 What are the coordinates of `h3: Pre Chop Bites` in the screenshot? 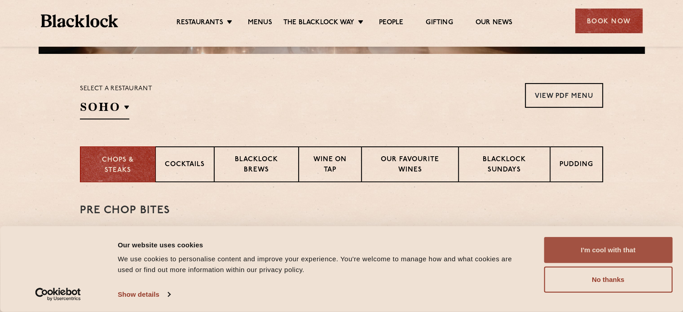 It's located at (341, 210).